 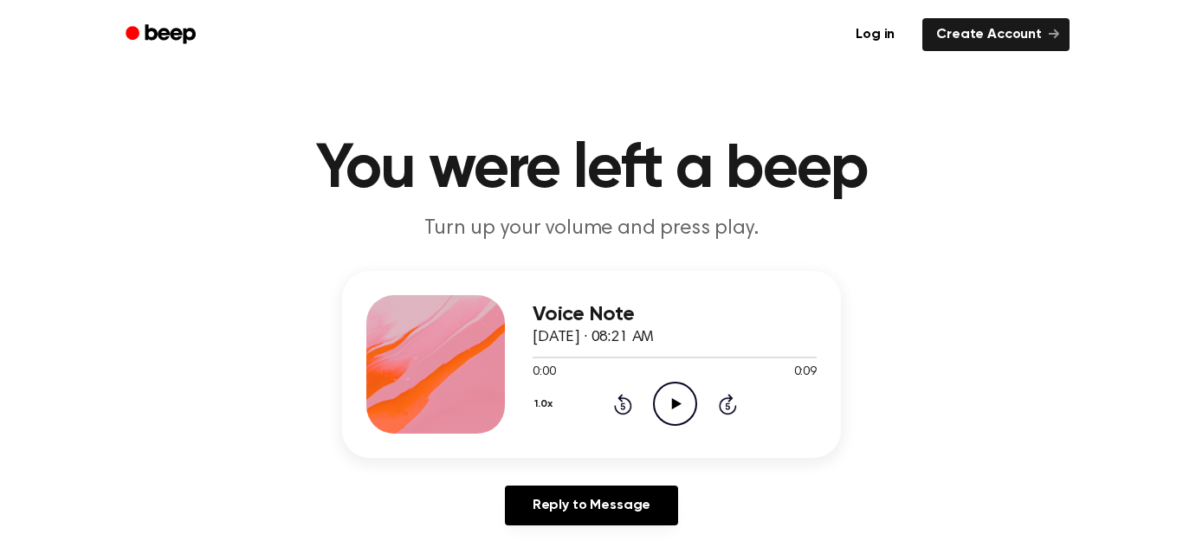 What do you see at coordinates (592, 170) in the screenshot?
I see `h1: You were left a beep` at bounding box center [592, 170].